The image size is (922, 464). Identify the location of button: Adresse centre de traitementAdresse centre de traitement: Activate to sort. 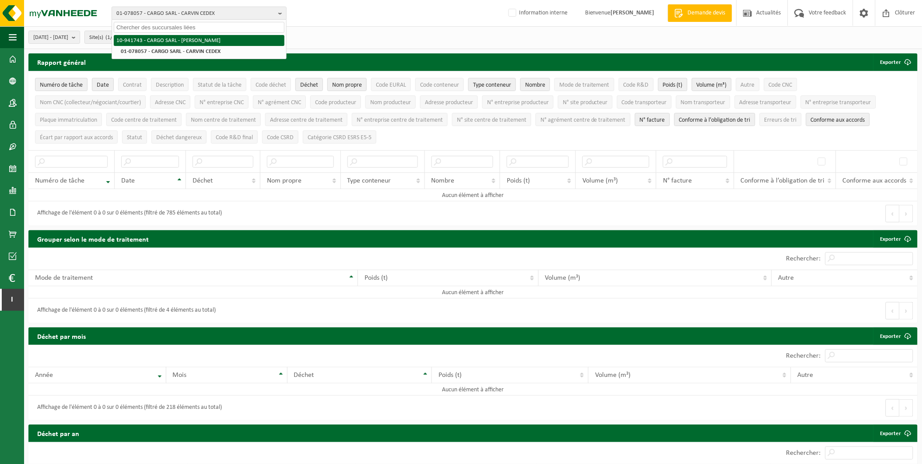
(306, 119).